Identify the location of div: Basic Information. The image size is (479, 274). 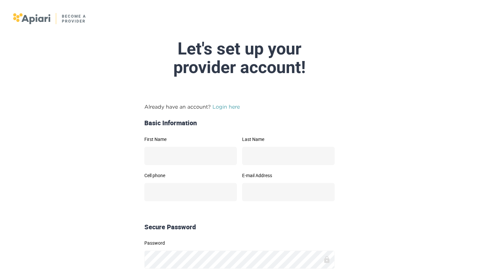
(240, 123).